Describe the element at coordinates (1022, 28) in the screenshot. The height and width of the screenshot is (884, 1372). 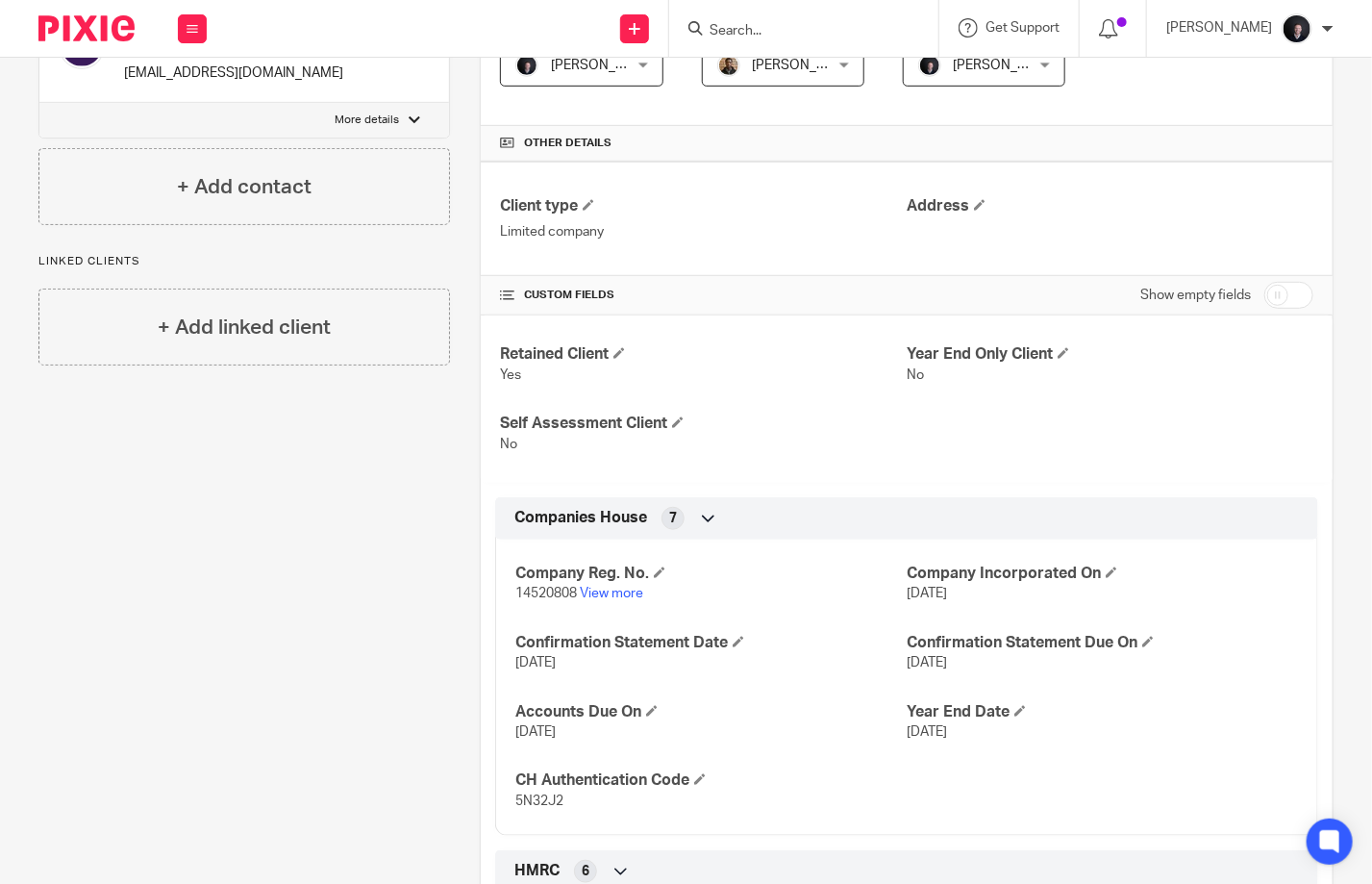
I see `span: Get Support` at that location.